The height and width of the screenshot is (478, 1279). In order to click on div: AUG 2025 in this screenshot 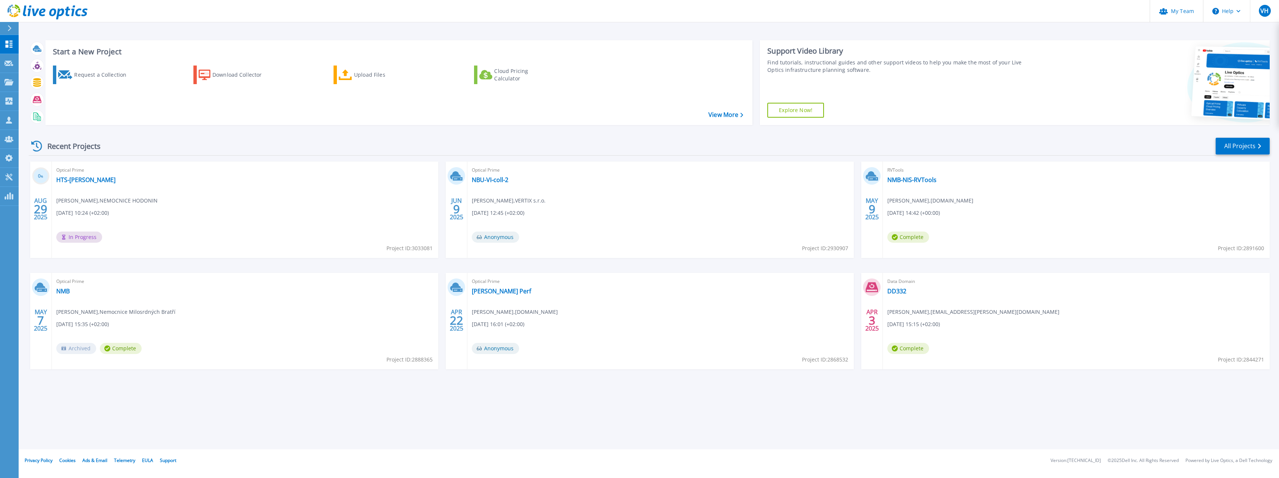, I will do `click(41, 209)`.